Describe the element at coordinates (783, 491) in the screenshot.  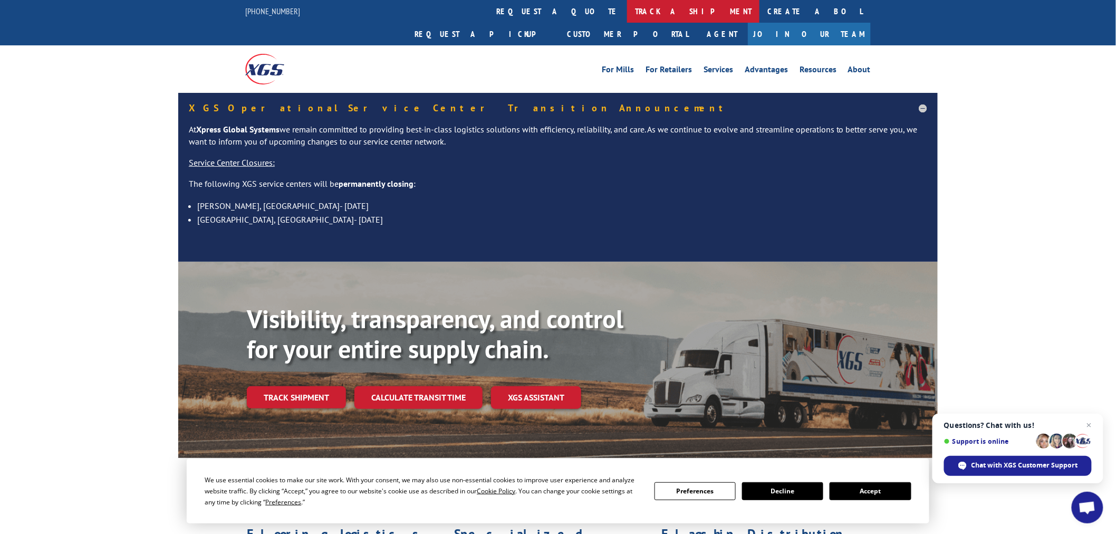
I see `button: Decline` at that location.